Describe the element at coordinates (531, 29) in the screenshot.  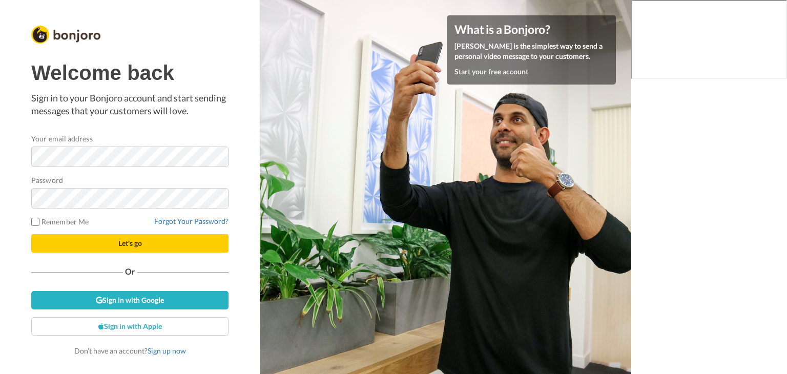
I see `h4: What is a Bonjoro?` at that location.